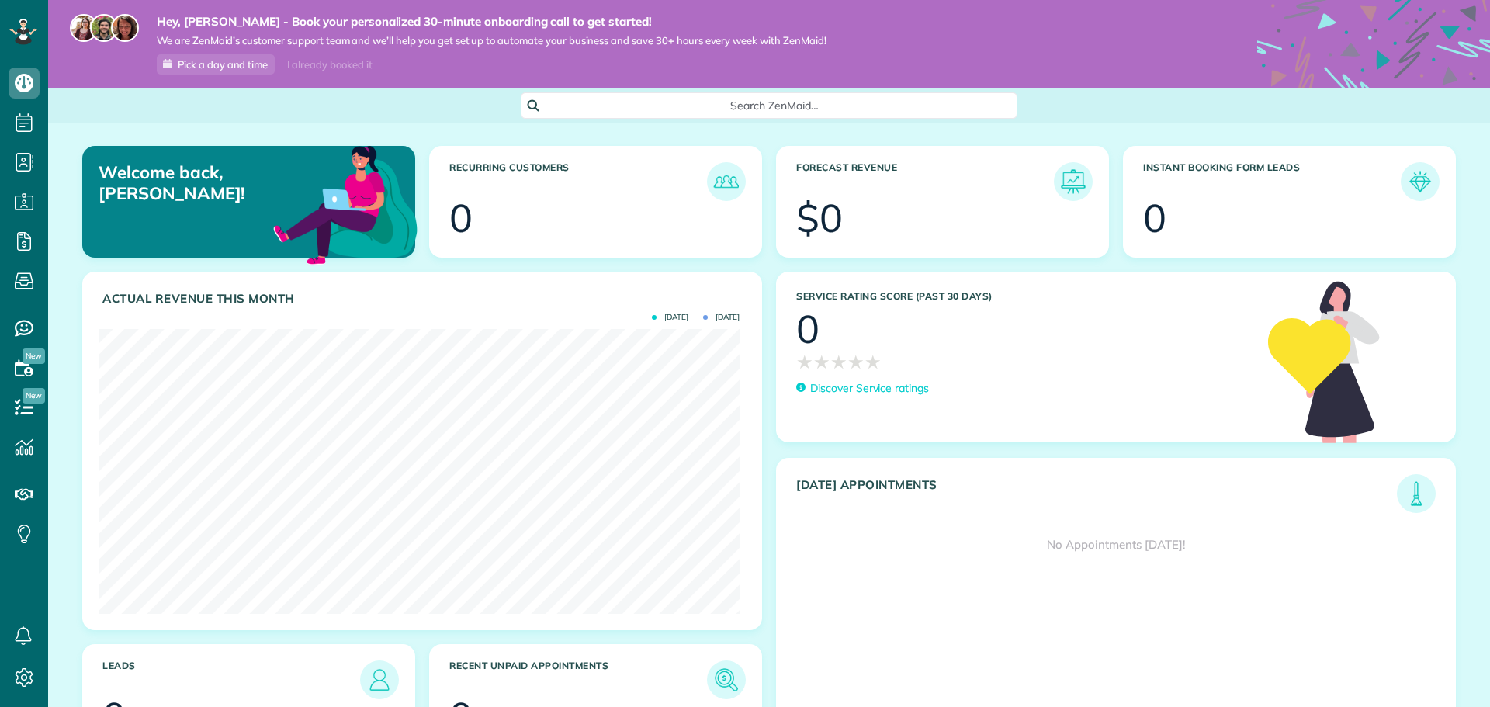  Describe the element at coordinates (125, 28) in the screenshot. I see `img: michelle-19f622bdf1676172e81f8f8fba1fb50e276960ebfe0243fe18214015130c80e4.jpg` at that location.